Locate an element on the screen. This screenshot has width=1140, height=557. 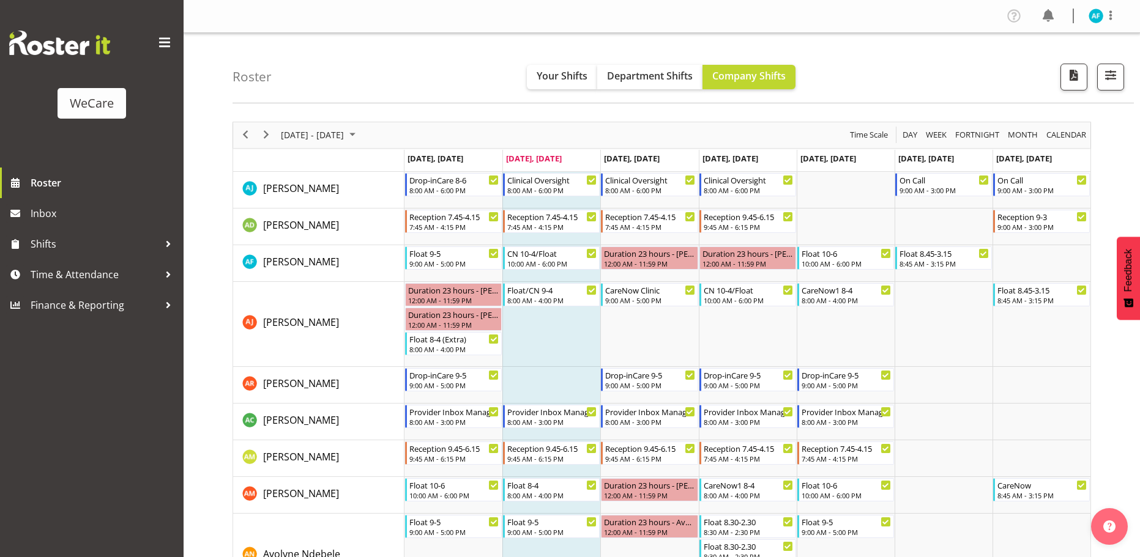
button: Time Scale is located at coordinates (869, 135).